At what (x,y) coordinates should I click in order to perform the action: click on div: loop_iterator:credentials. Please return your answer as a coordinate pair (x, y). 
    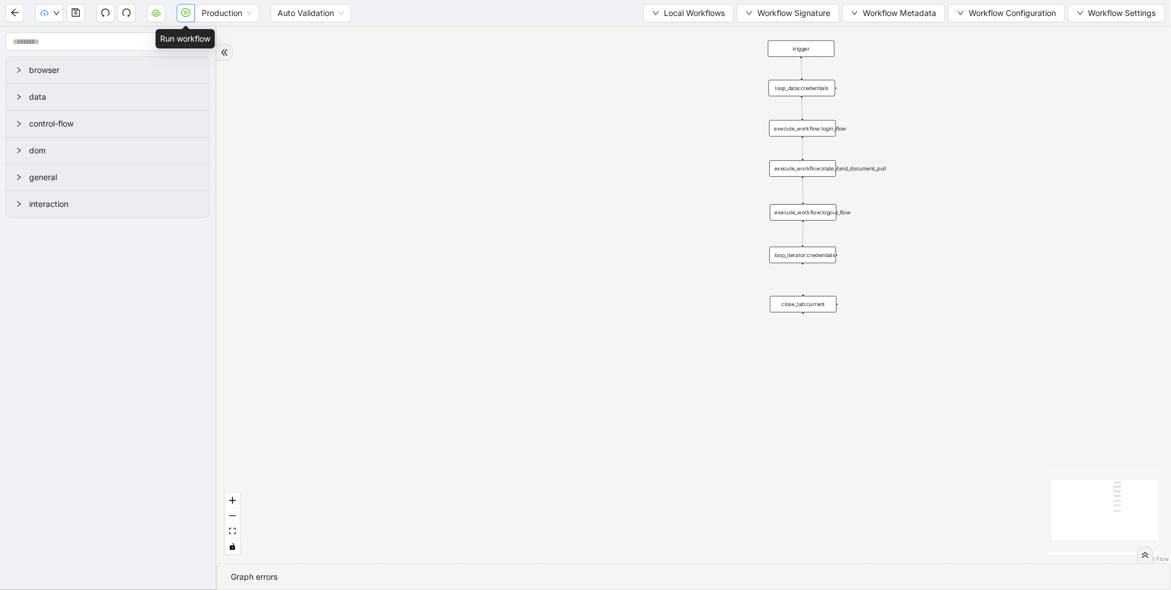
    Looking at the image, I should click on (803, 255).